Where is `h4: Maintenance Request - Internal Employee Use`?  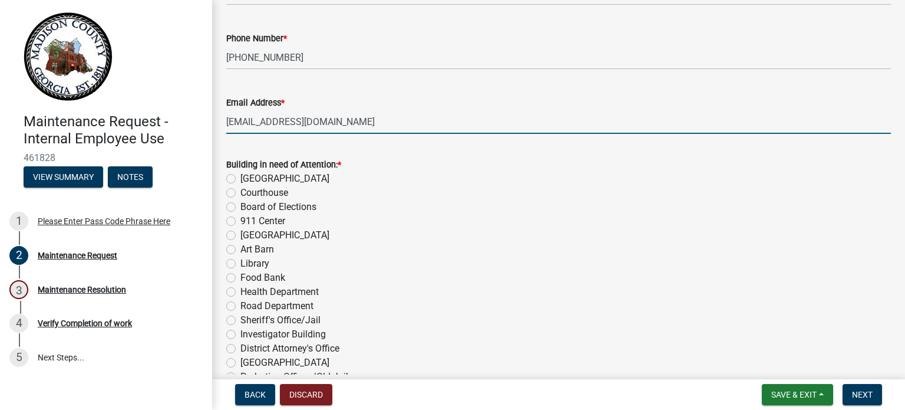 h4: Maintenance Request - Internal Employee Use is located at coordinates (113, 130).